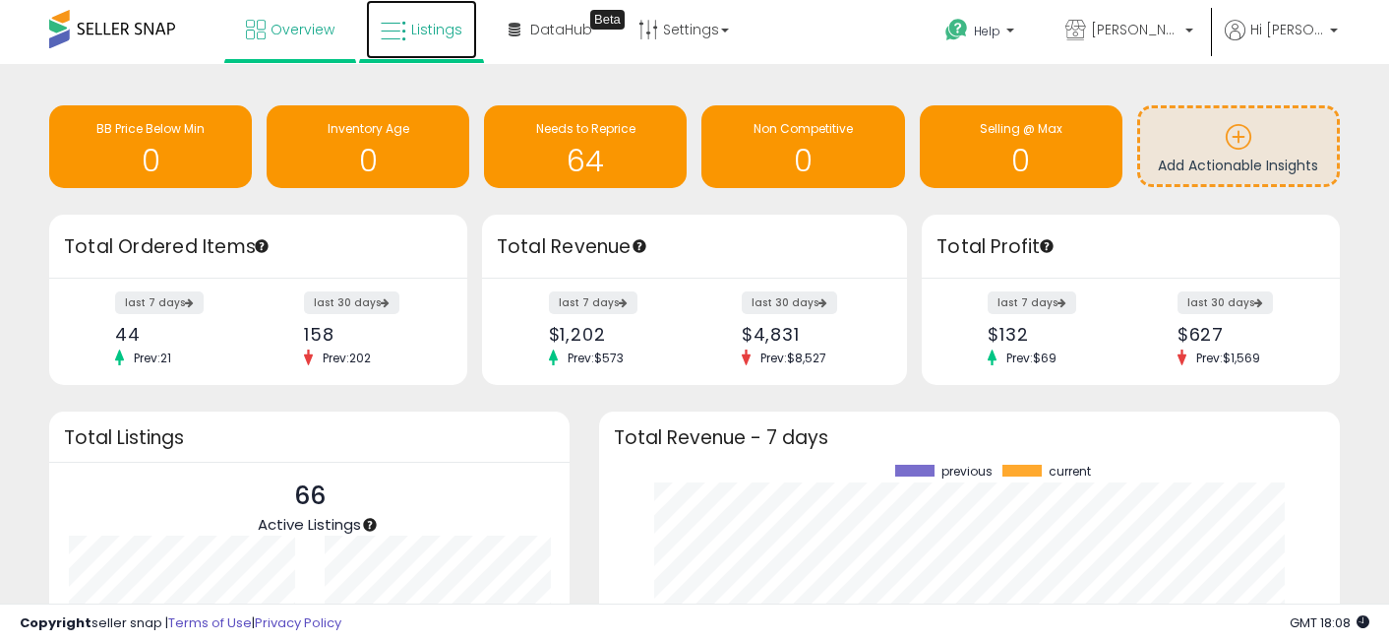 Image resolution: width=1389 pixels, height=643 pixels. I want to click on h1: 64, so click(586, 160).